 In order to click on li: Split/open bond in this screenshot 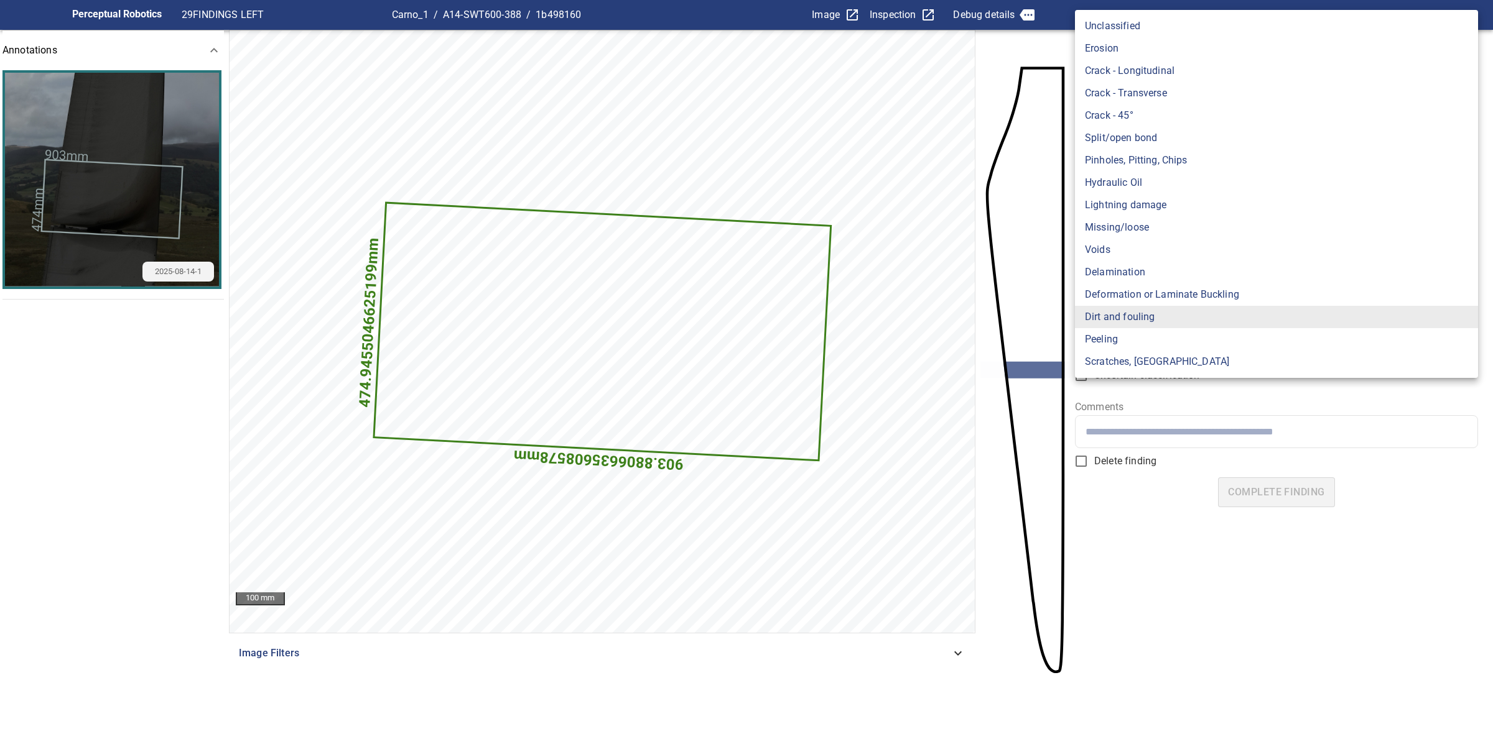, I will do `click(1276, 138)`.